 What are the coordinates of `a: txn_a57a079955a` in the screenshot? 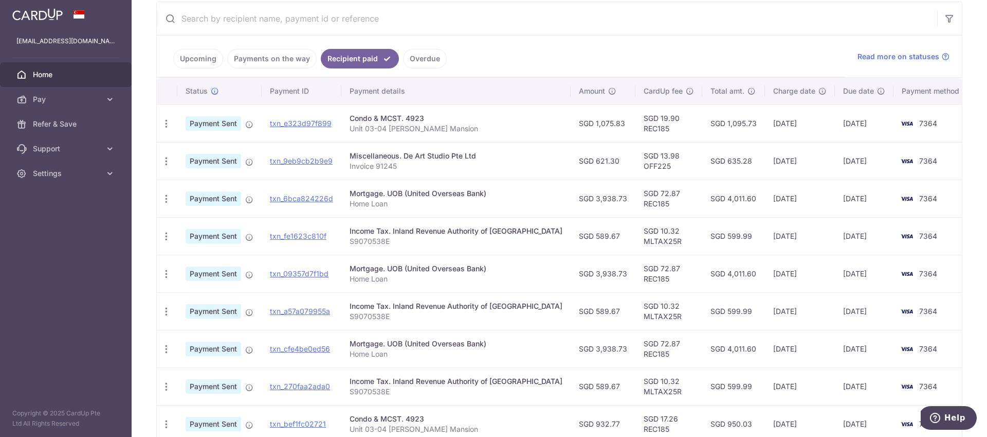 It's located at (300, 311).